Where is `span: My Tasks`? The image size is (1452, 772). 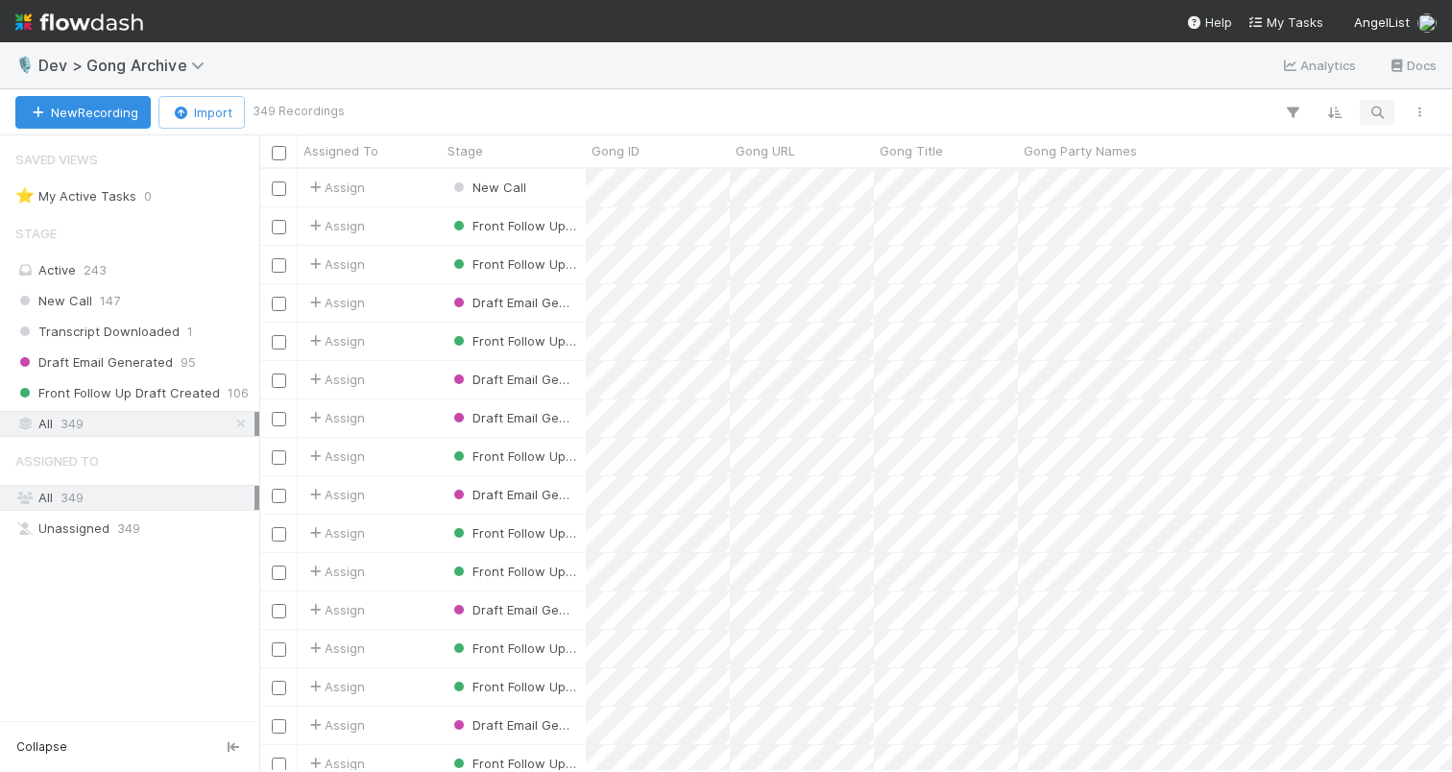
span: My Tasks is located at coordinates (1285, 22).